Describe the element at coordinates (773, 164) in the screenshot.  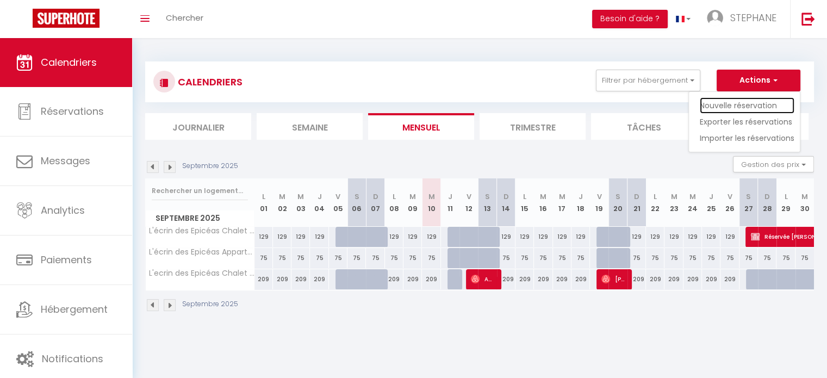
I see `button: Gestion des prix` at that location.